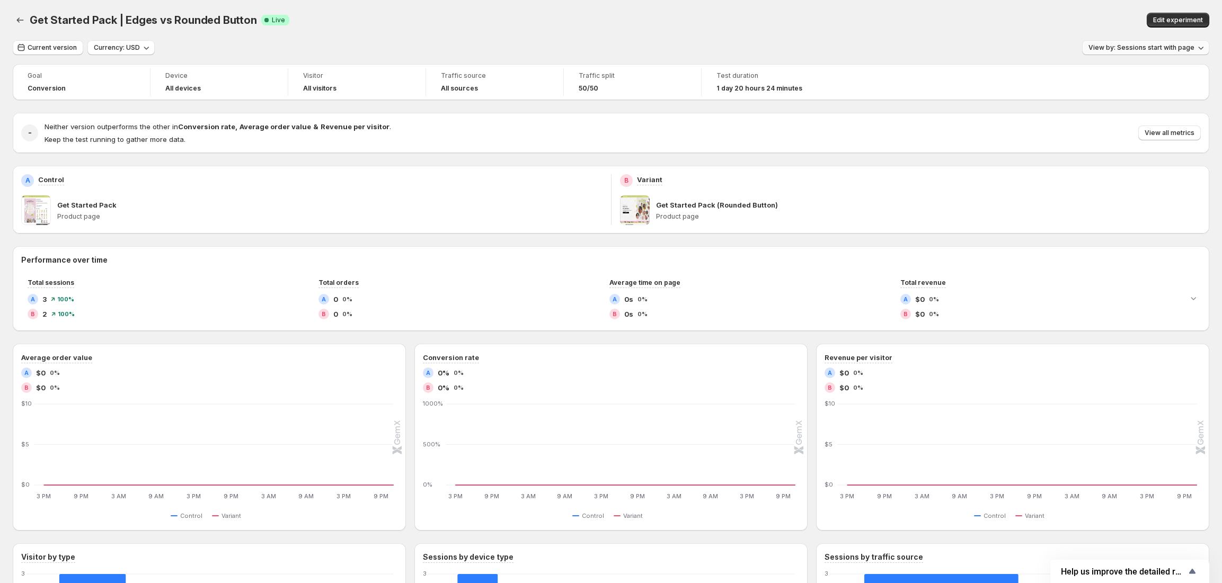 This screenshot has height=583, width=1222. Describe the element at coordinates (635, 210) in the screenshot. I see `img: Get Started Pack (Rounded Button)` at that location.